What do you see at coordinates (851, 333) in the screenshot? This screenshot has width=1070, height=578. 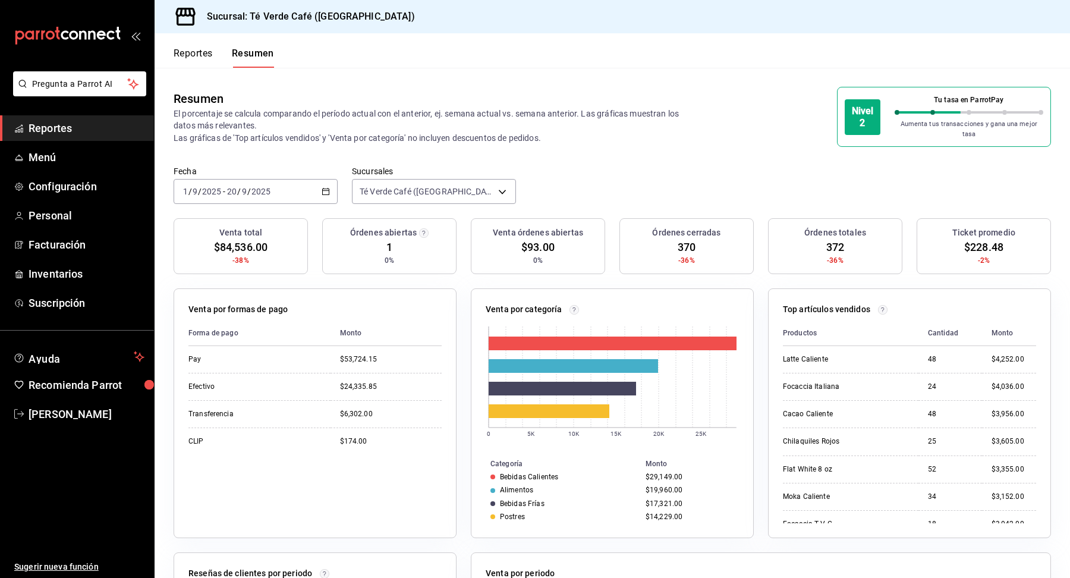 I see `th: Productos` at bounding box center [851, 333].